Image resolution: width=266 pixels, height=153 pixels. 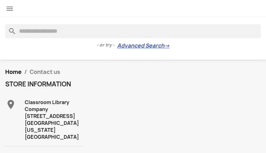 What do you see at coordinates (13, 72) in the screenshot?
I see `a: Home` at bounding box center [13, 72].